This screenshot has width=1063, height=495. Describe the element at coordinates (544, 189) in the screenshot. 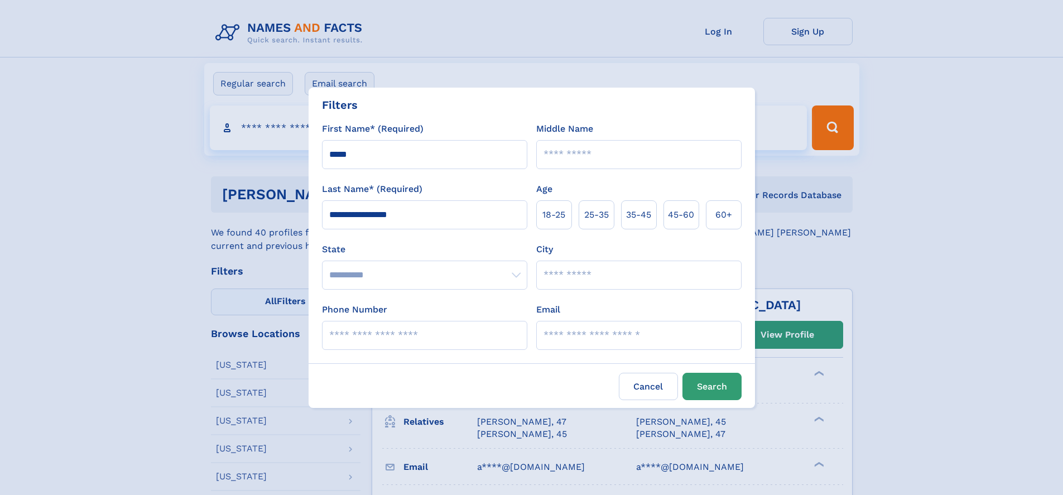

I see `label: Age` at that location.